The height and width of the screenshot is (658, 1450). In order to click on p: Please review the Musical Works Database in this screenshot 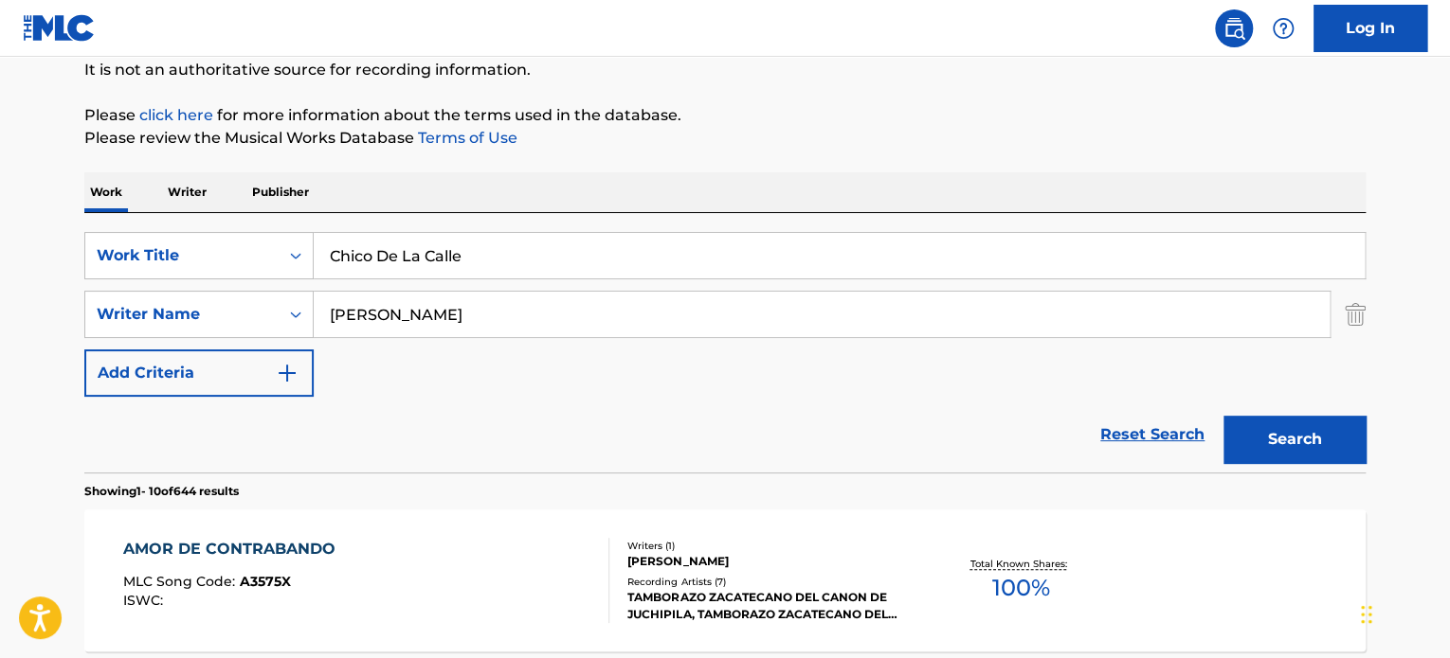, I will do `click(725, 138)`.